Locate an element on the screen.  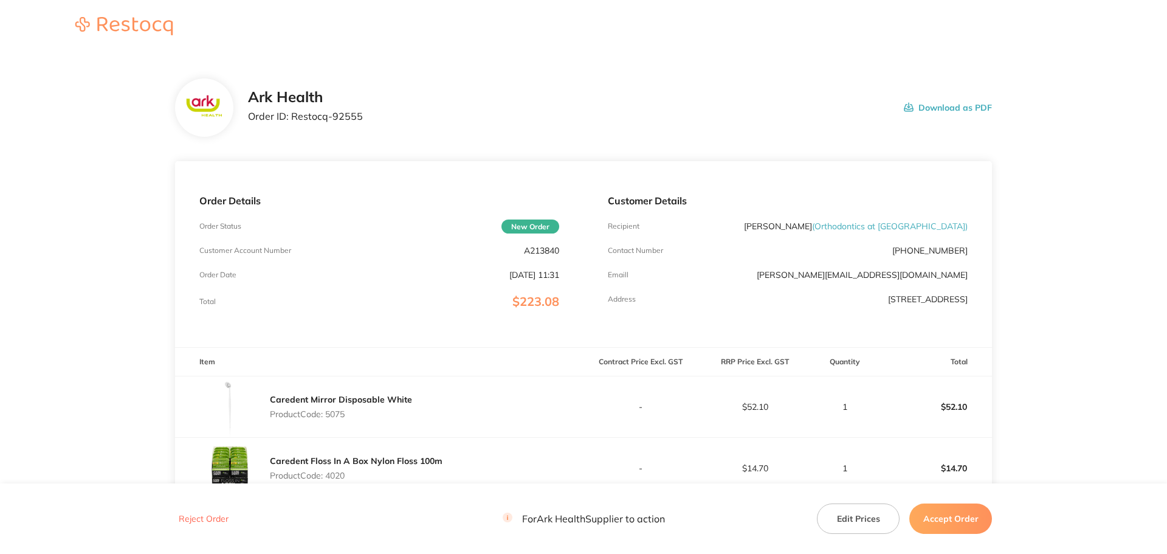
a: Caredent Mirror Disposable White is located at coordinates (341, 399).